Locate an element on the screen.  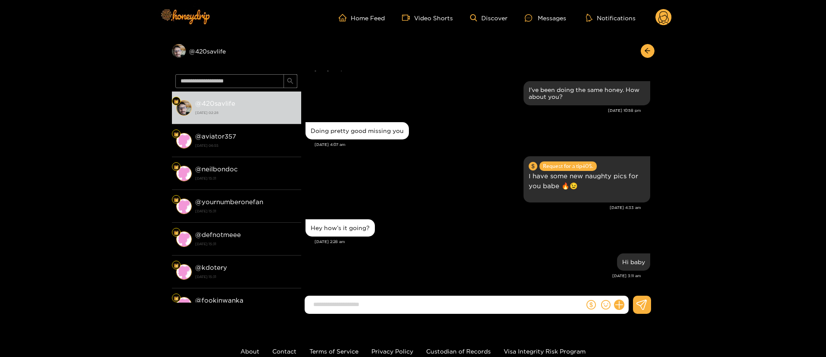
strong: @ neilbondoc is located at coordinates (216, 169).